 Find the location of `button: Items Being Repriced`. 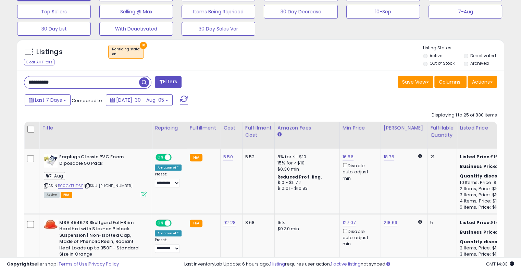

button: Items Being Repriced is located at coordinates (218, 12).